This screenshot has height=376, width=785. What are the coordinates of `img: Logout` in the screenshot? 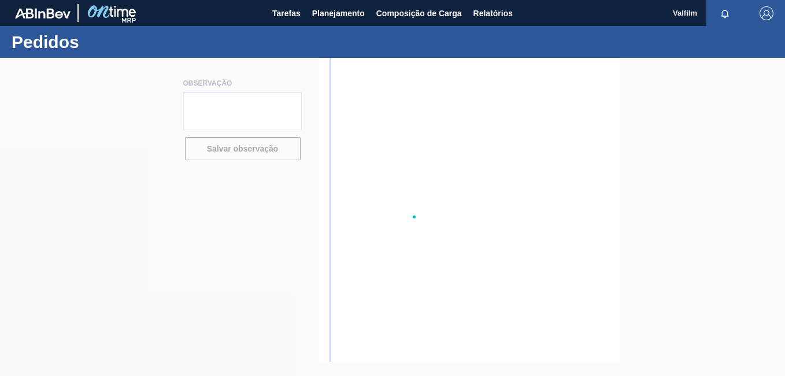 It's located at (766, 13).